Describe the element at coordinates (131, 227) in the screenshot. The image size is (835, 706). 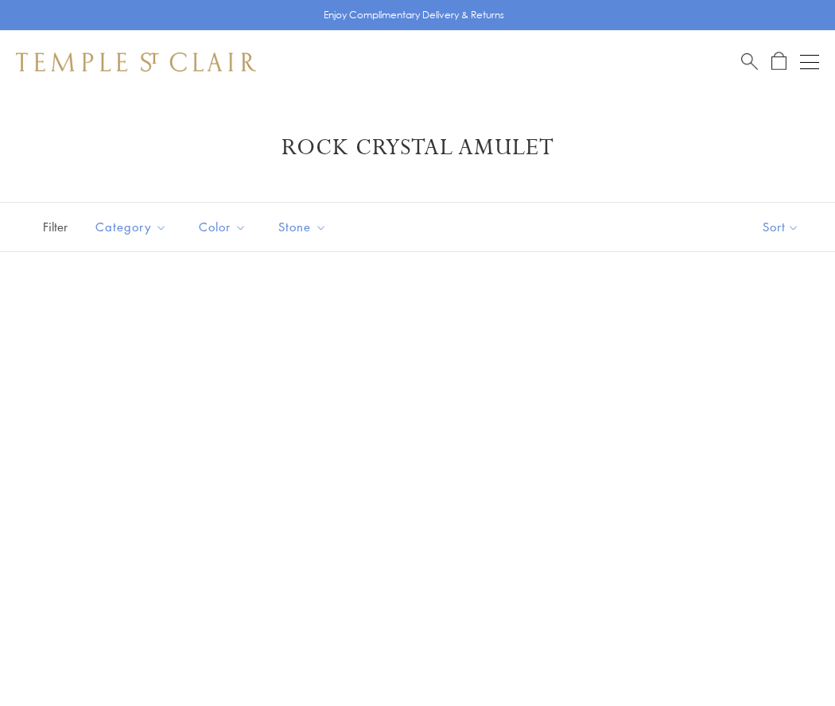
I see `button: Category` at that location.